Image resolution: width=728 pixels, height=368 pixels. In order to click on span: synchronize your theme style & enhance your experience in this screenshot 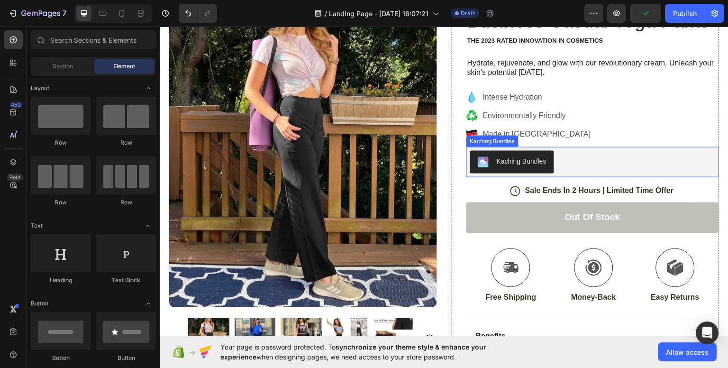, I will do `click(353, 352)`.